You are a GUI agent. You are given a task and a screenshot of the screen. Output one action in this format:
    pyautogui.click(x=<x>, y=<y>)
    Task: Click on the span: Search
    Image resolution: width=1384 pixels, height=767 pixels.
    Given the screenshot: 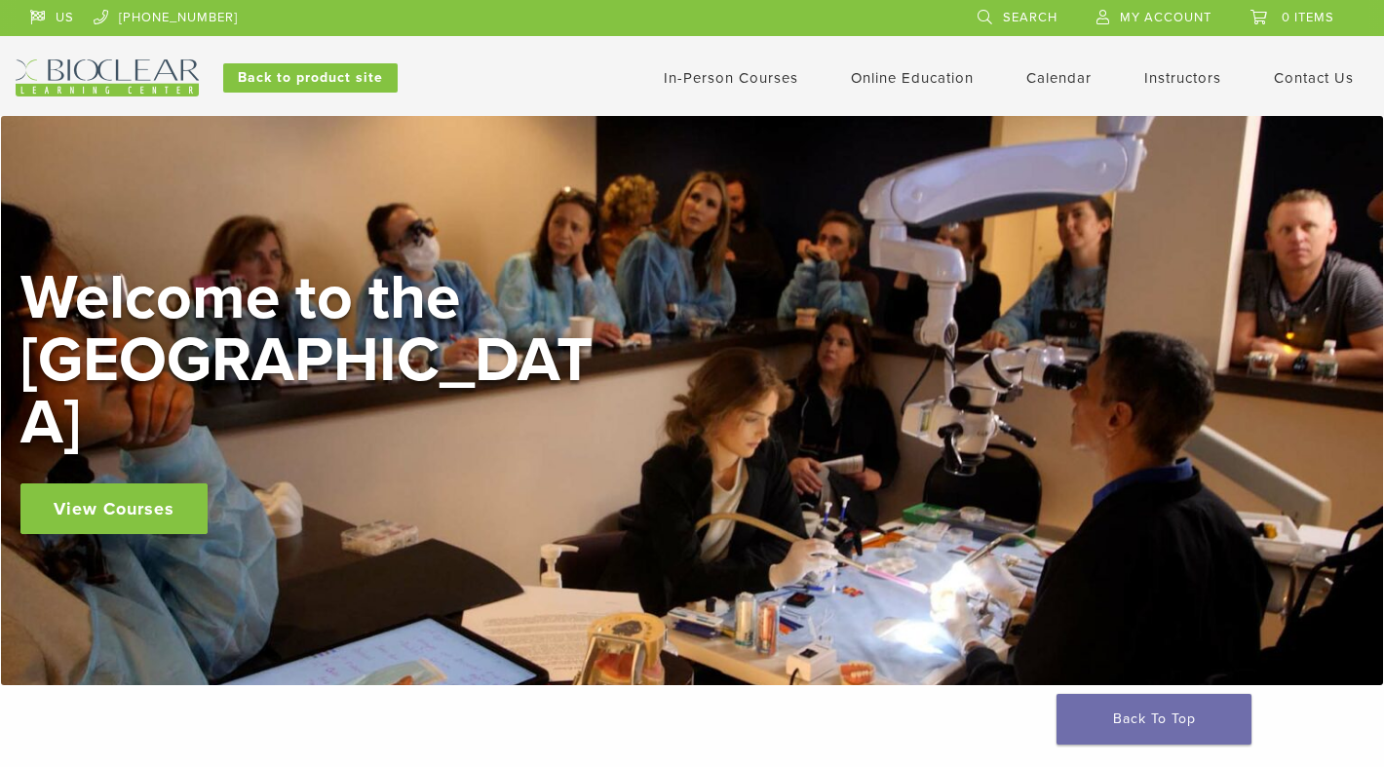 What is the action you would take?
    pyautogui.click(x=1031, y=18)
    